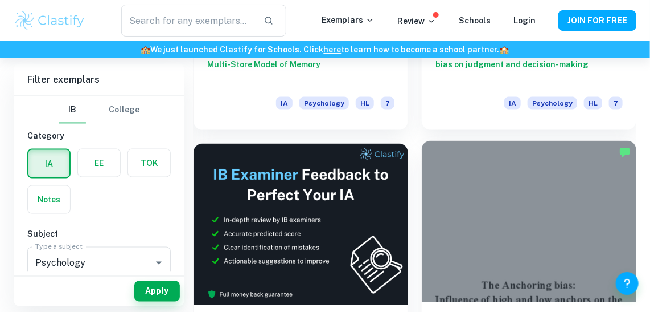 This screenshot has height=312, width=650. I want to click on h6: Subject, so click(99, 233).